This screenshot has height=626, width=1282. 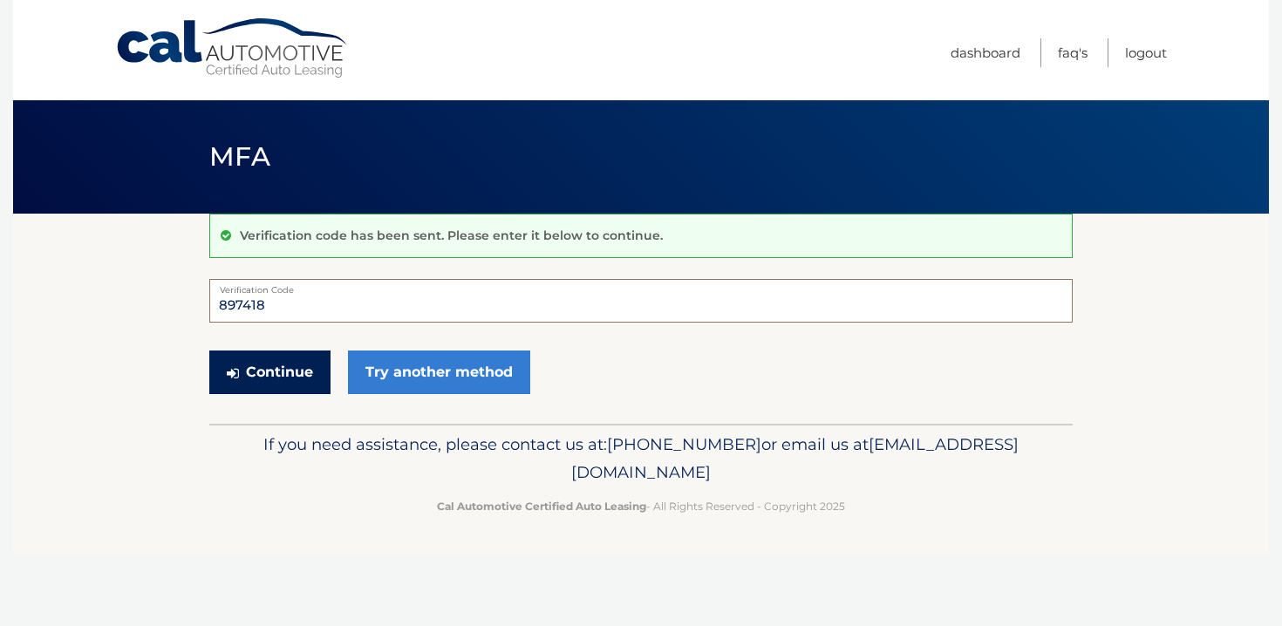 What do you see at coordinates (233, 48) in the screenshot?
I see `a: Cal Automotive` at bounding box center [233, 48].